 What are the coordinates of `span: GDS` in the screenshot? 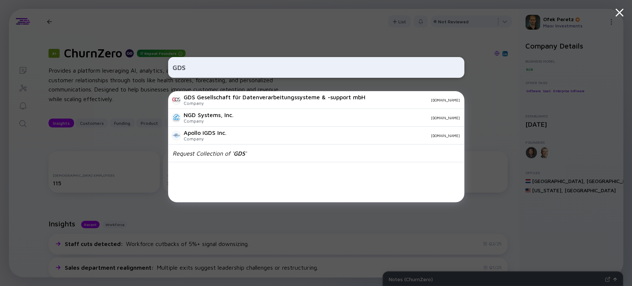 It's located at (239, 153).